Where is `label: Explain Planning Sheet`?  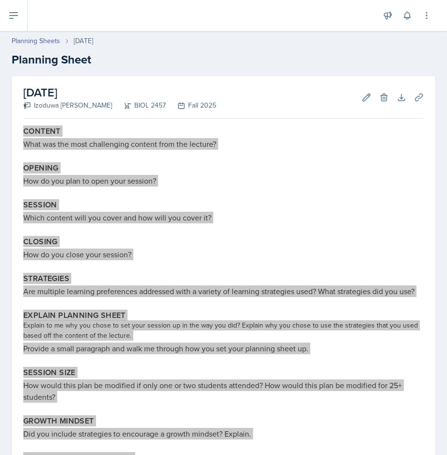
label: Explain Planning Sheet is located at coordinates (74, 316).